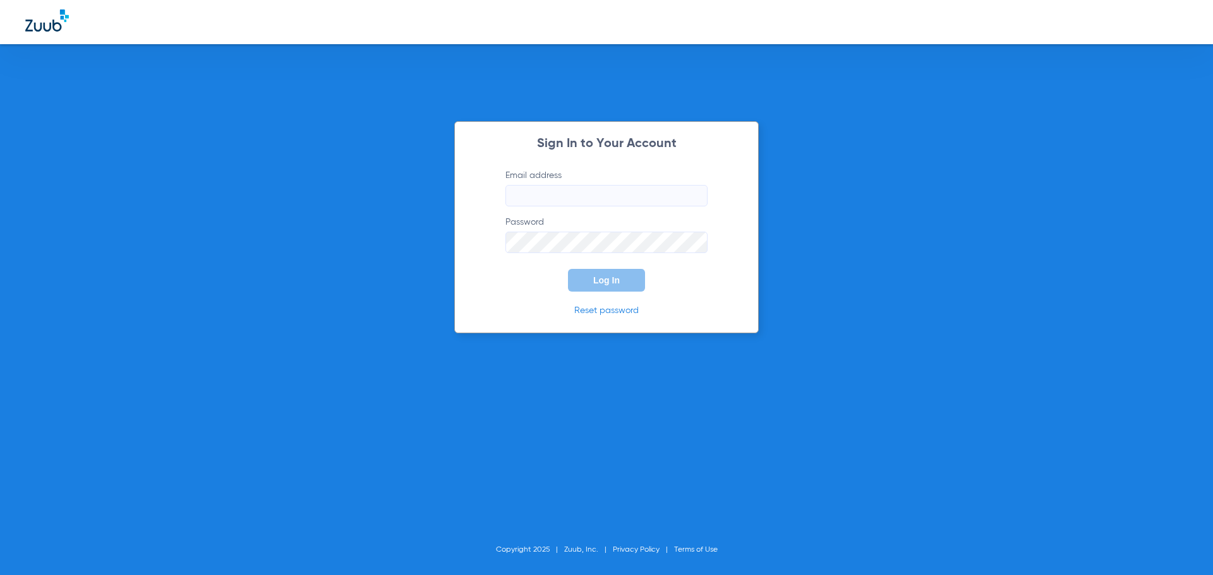  What do you see at coordinates (695, 550) in the screenshot?
I see `a: Terms of Use` at bounding box center [695, 550].